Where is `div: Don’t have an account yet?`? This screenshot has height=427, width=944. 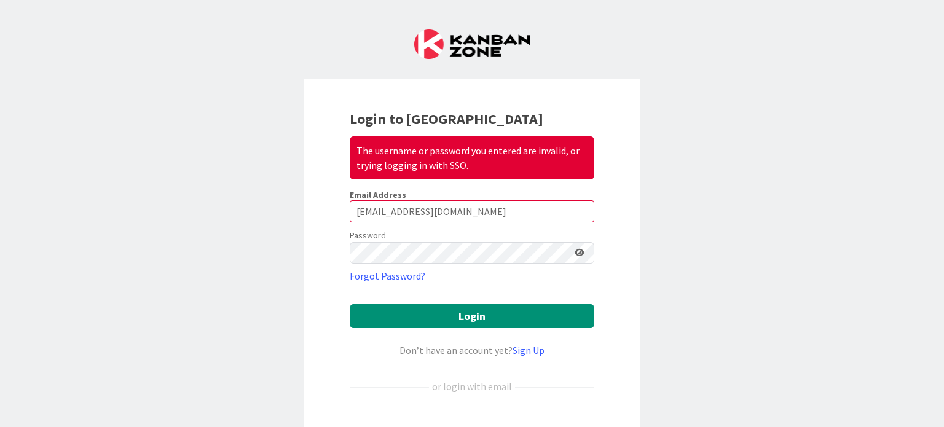
div: Don’t have an account yet? is located at coordinates (472, 350).